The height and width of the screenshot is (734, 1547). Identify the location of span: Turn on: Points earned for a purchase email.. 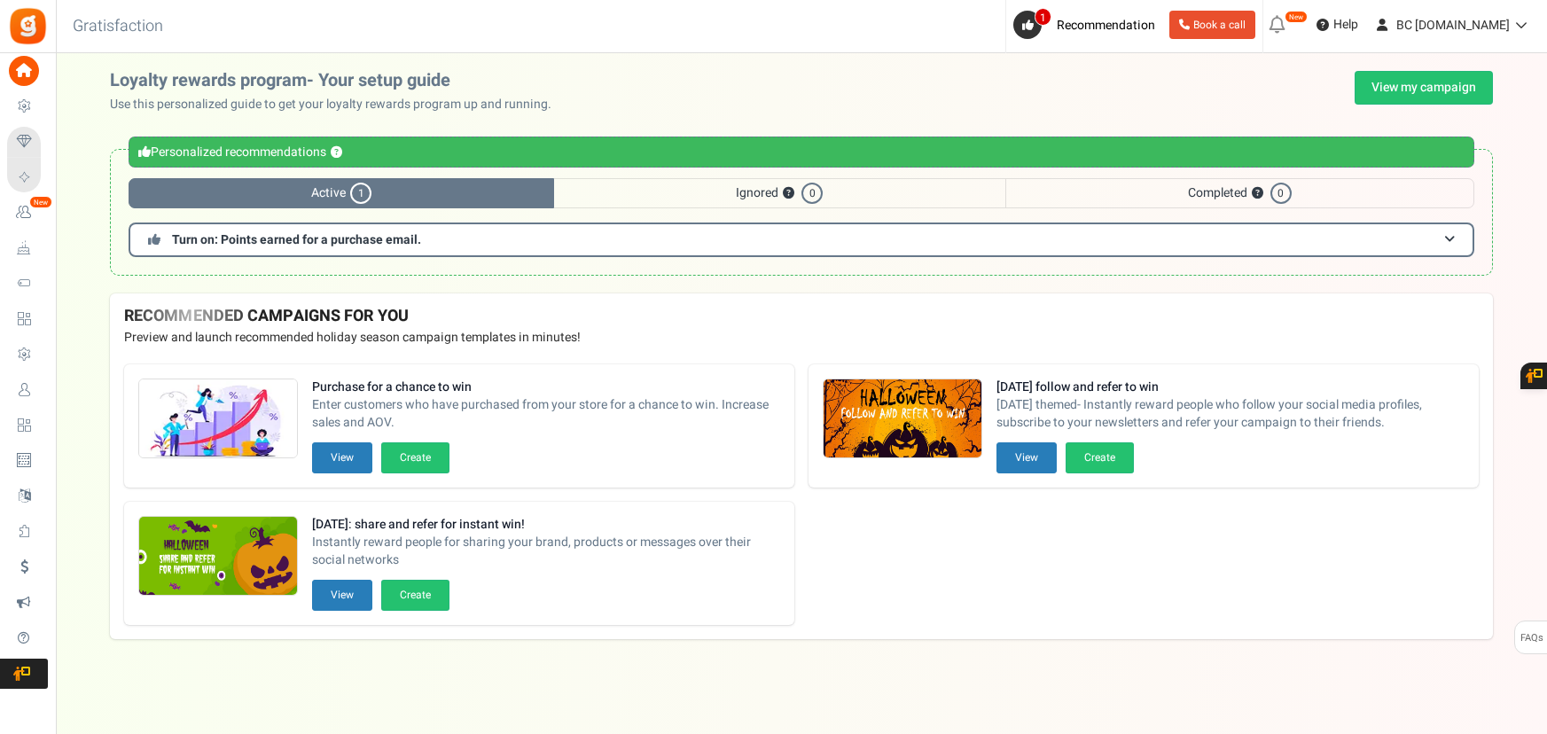
(296, 239).